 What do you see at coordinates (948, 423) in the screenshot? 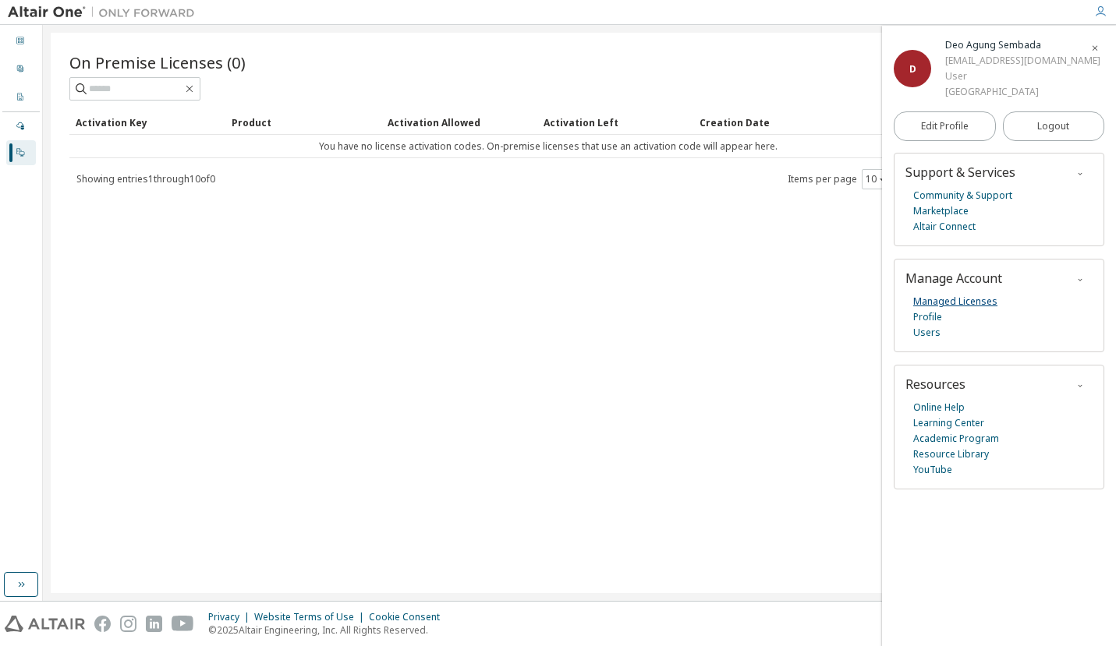
I see `a: Learning Center` at bounding box center [948, 423].